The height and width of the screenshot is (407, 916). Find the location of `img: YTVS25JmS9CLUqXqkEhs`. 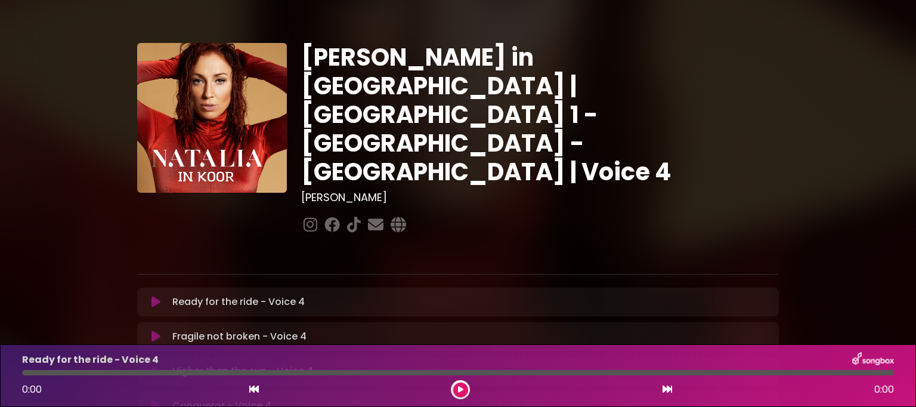

img: YTVS25JmS9CLUqXqkEhs is located at coordinates (212, 118).